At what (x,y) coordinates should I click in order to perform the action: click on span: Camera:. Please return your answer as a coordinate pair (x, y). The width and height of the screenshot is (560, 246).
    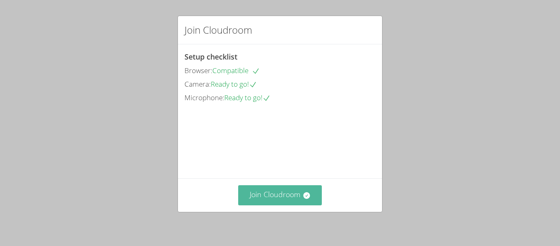
    Looking at the image, I should click on (198, 84).